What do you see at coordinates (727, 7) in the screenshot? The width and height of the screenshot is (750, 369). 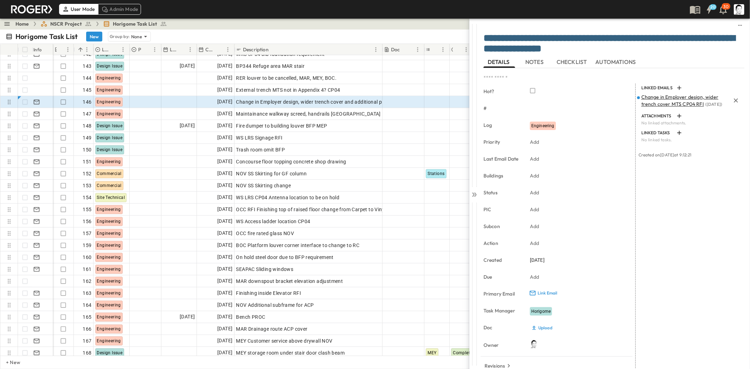 I see `p: 30` at bounding box center [727, 7].